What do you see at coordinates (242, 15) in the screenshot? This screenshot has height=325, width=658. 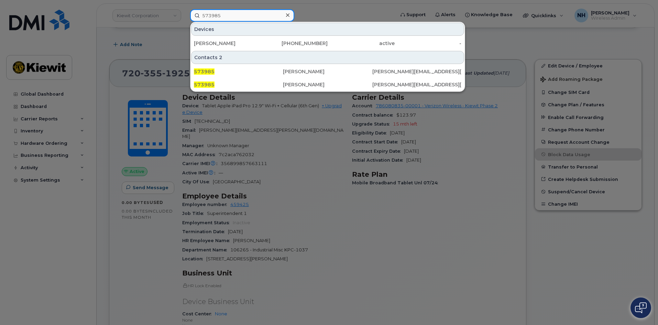 I see `input: Find something...` at bounding box center [242, 15].